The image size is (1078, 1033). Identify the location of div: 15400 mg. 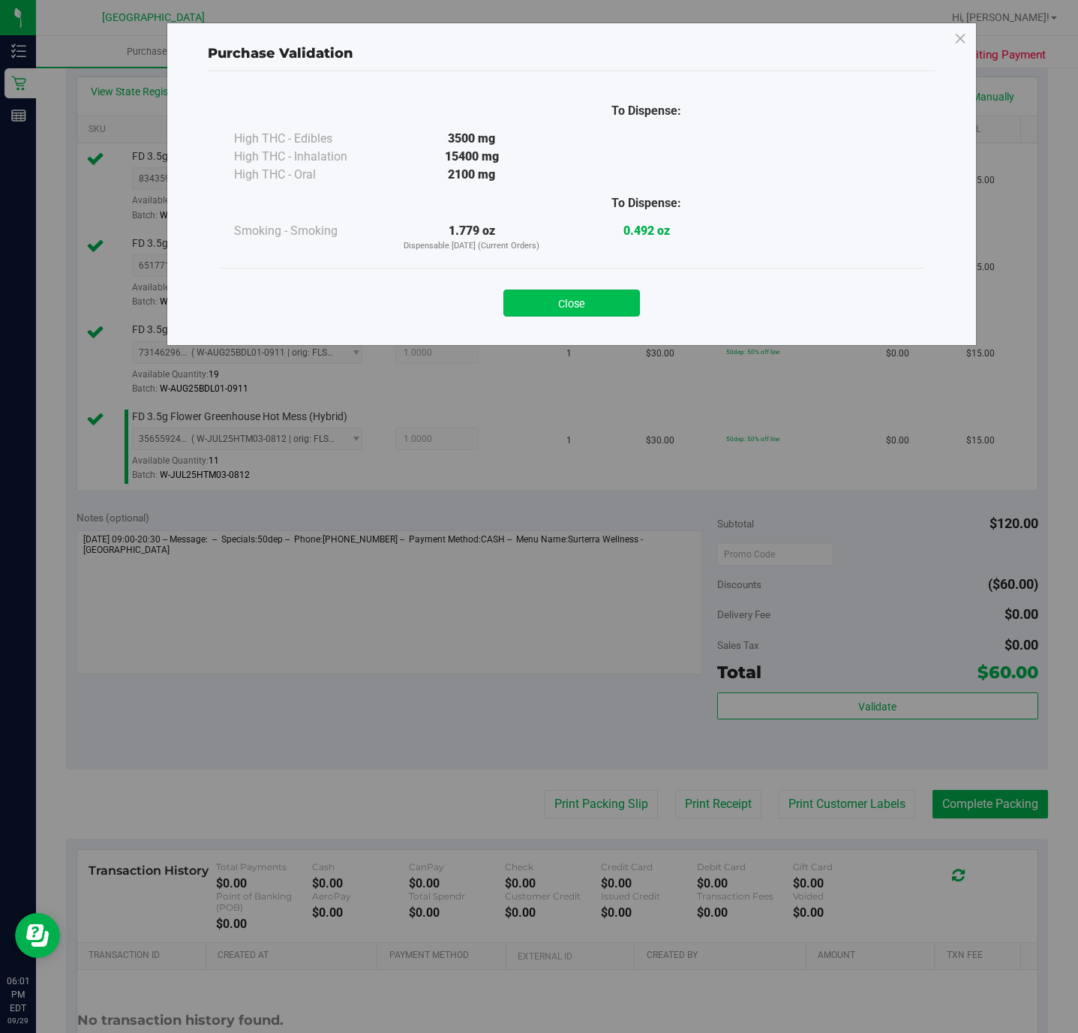
(471, 157).